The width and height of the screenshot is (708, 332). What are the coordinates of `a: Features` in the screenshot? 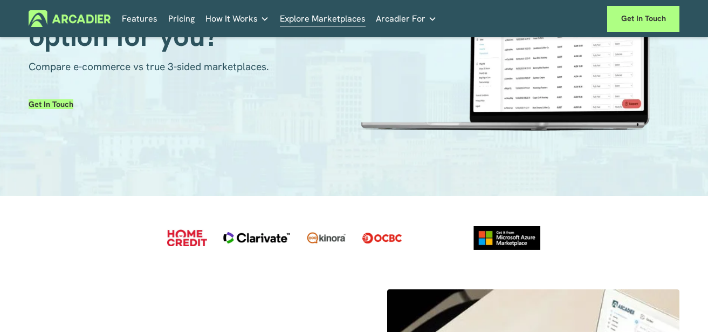 It's located at (140, 18).